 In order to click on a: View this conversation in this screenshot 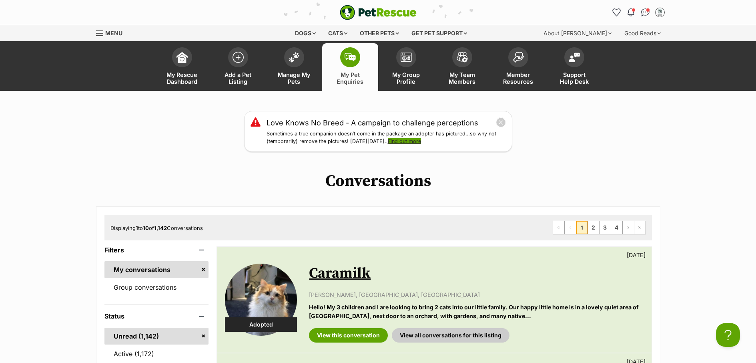, I will do `click(348, 335)`.